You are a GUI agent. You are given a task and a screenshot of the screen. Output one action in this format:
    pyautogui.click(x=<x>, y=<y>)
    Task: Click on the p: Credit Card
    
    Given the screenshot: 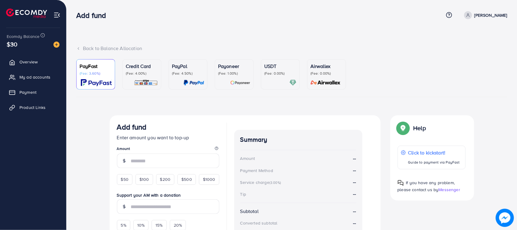 What is the action you would take?
    pyautogui.click(x=142, y=66)
    